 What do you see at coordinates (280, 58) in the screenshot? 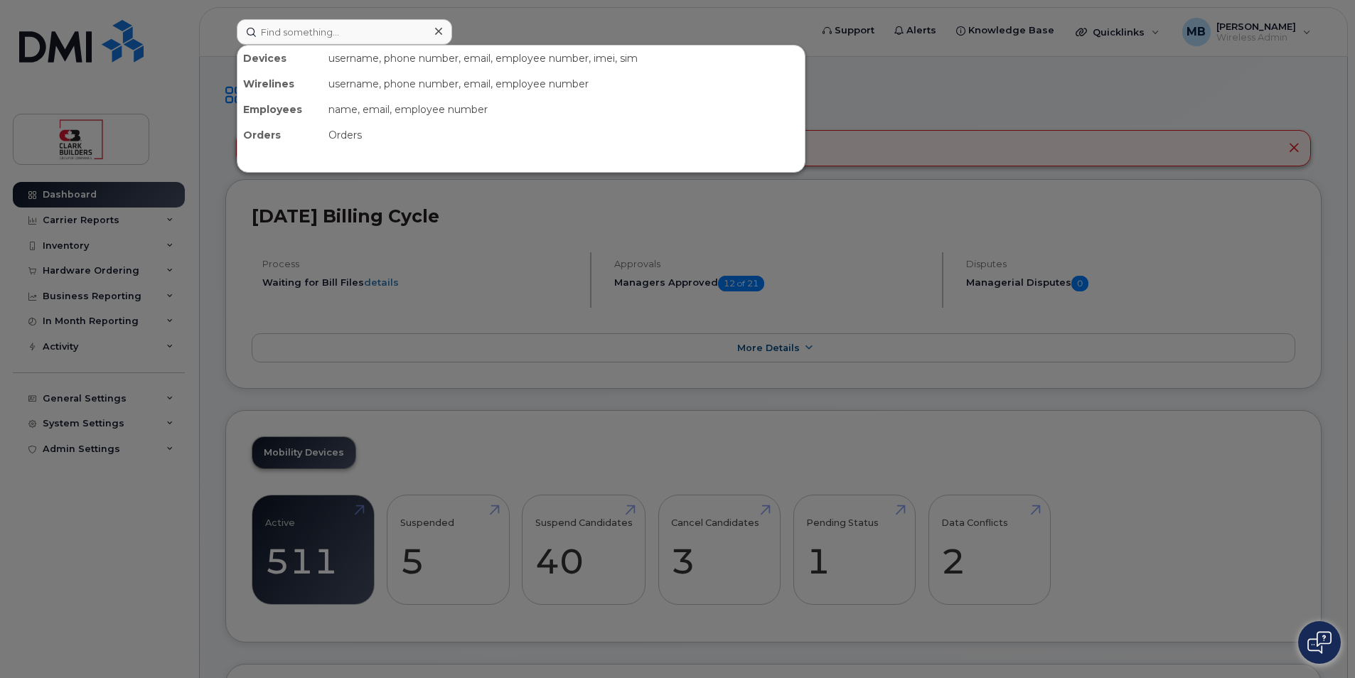
I see `div: Devices` at bounding box center [280, 58].